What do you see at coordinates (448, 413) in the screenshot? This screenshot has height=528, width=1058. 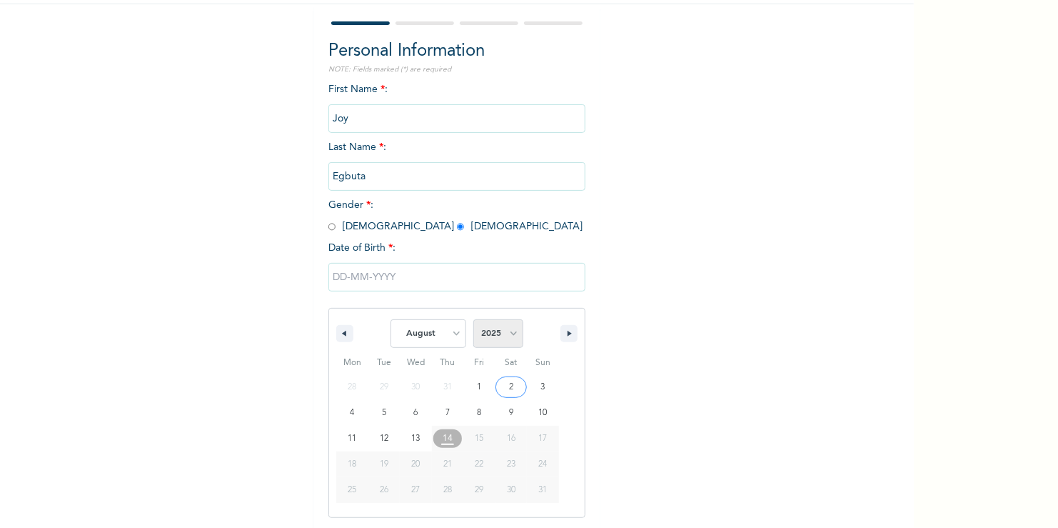 I see `button: 7` at bounding box center [448, 413].